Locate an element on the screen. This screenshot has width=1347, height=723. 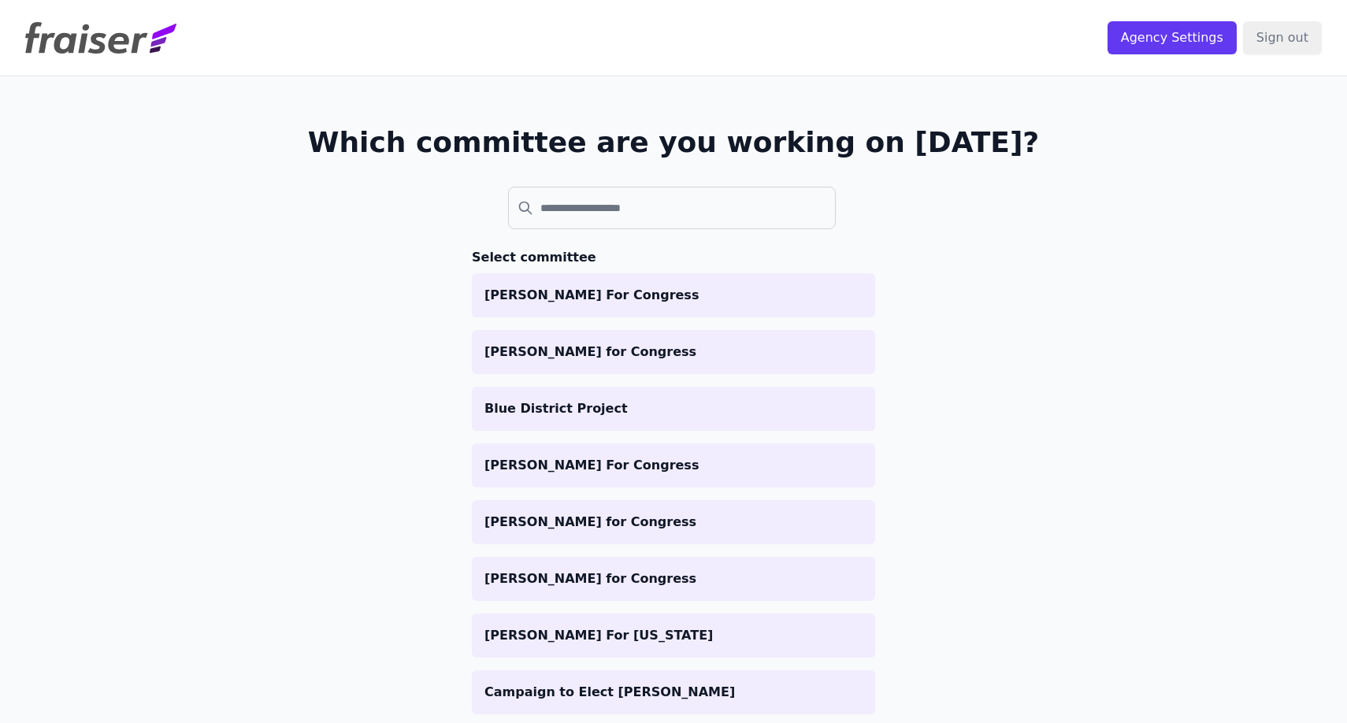
h3: Select committee is located at coordinates (673, 258).